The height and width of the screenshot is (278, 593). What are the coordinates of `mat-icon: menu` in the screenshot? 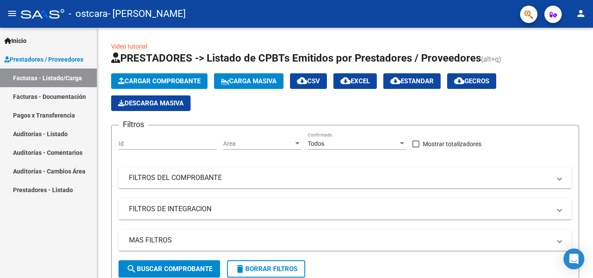 It's located at (12, 13).